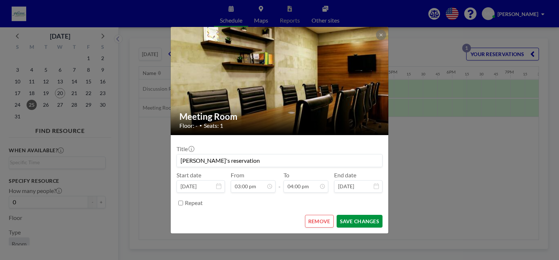  What do you see at coordinates (287, 175) in the screenshot?
I see `label: To` at bounding box center [287, 175].